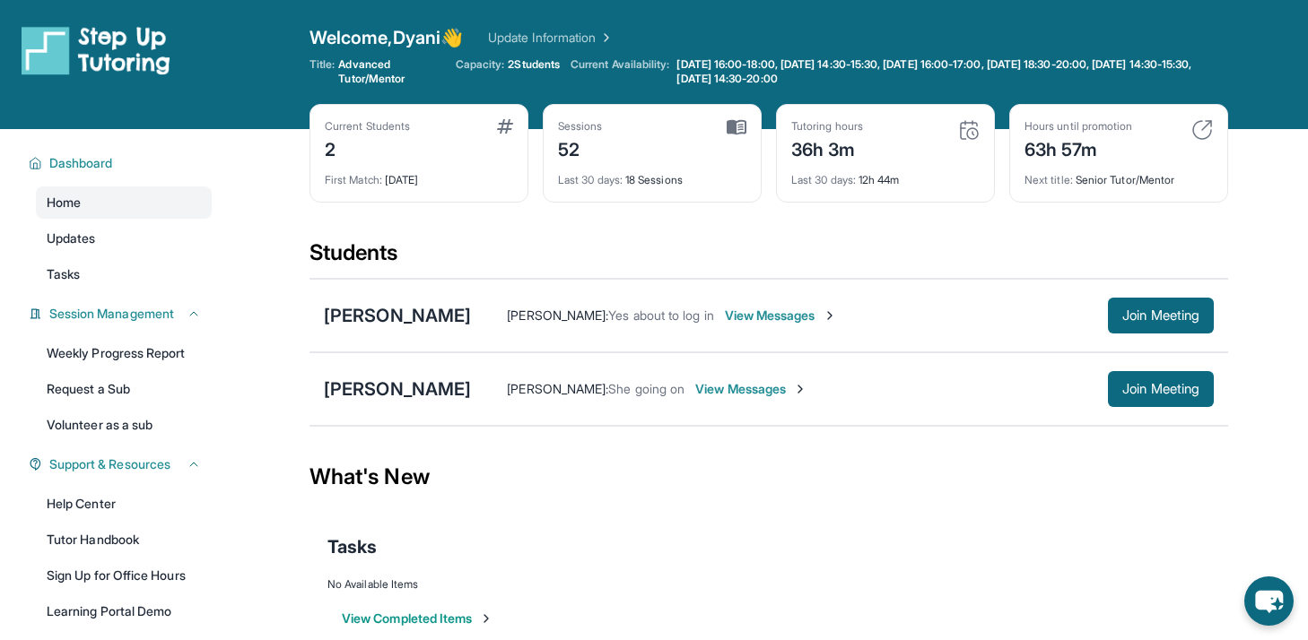 This screenshot has width=1308, height=640. I want to click on a: Tutor Handbook, so click(124, 540).